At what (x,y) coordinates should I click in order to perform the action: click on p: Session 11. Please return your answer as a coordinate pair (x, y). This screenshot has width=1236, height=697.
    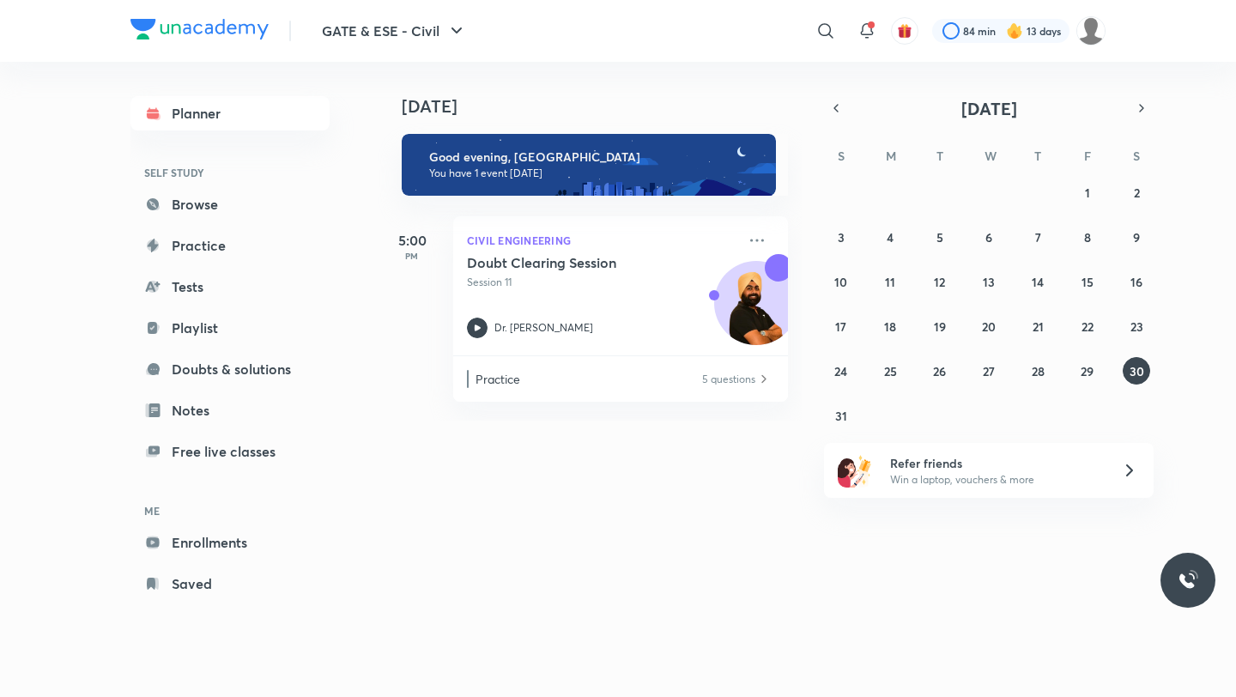
    Looking at the image, I should click on (602, 282).